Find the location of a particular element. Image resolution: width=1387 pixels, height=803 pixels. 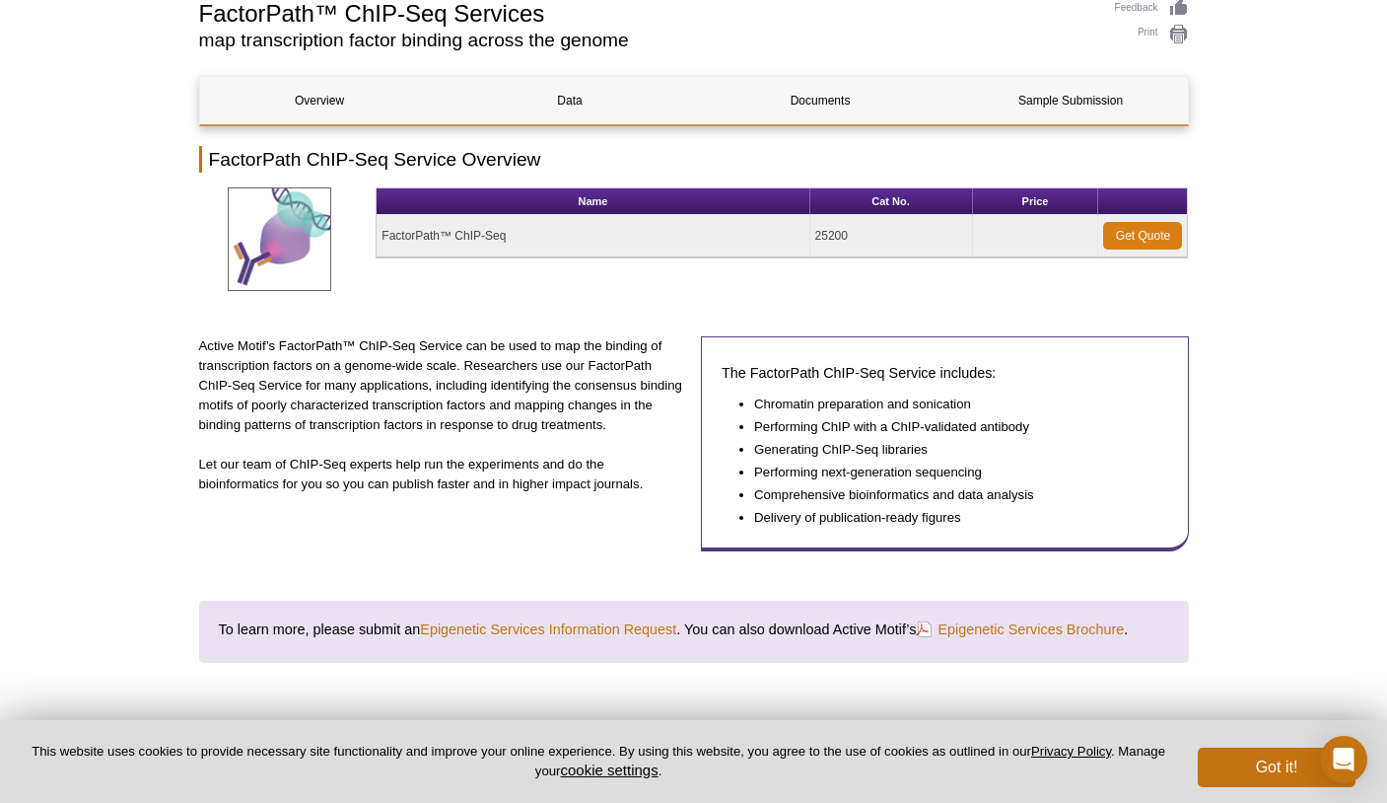

button: cookie settings is located at coordinates (608, 769).